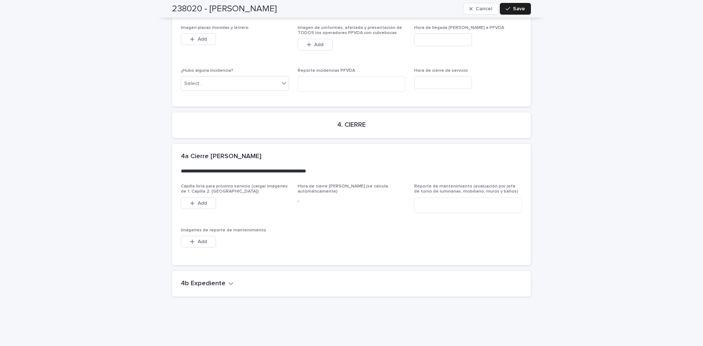 The image size is (703, 346). I want to click on span: Hora de cierre de servicio, so click(441, 71).